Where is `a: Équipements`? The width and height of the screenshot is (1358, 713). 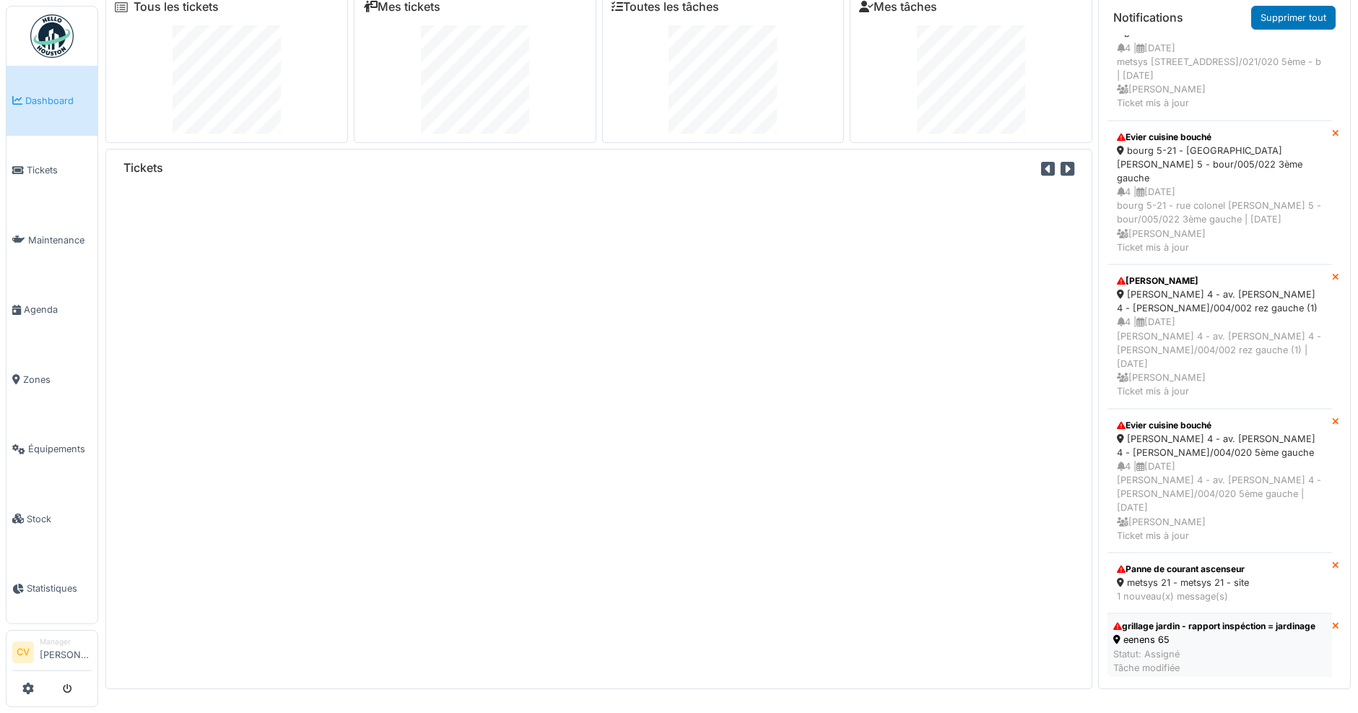
a: Équipements is located at coordinates (52, 449).